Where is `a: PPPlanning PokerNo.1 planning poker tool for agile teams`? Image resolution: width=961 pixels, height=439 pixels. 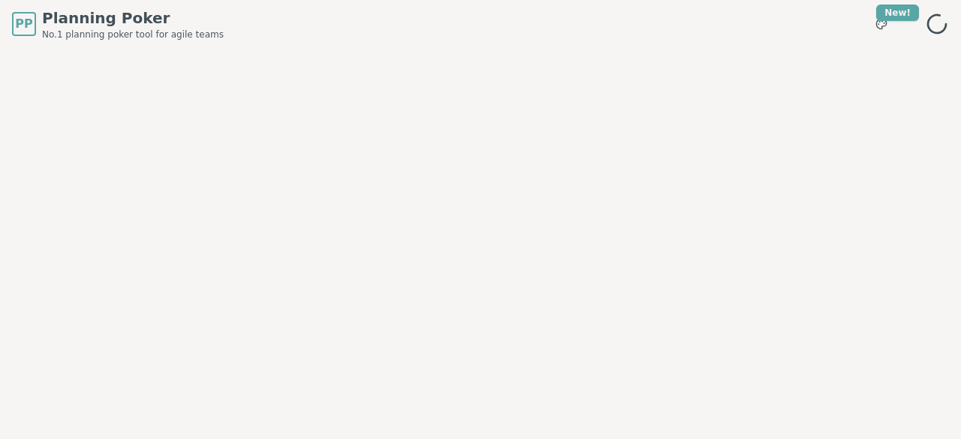 a: PPPlanning PokerNo.1 planning poker tool for agile teams is located at coordinates (118, 24).